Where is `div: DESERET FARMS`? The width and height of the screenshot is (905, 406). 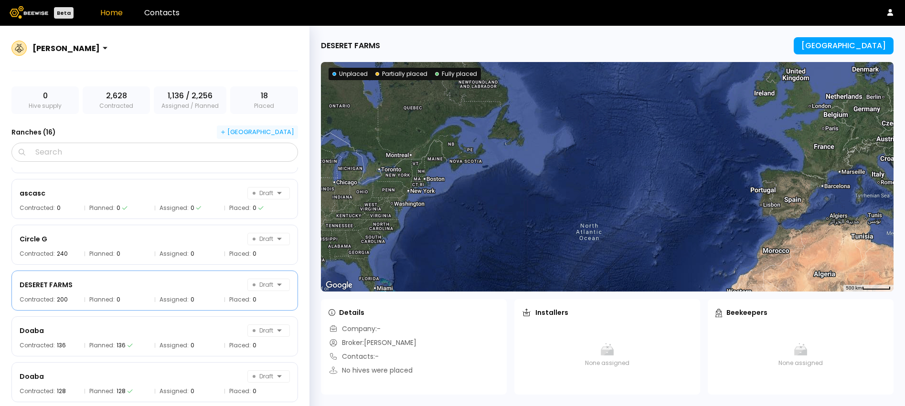
div: DESERET FARMS is located at coordinates (351, 46).